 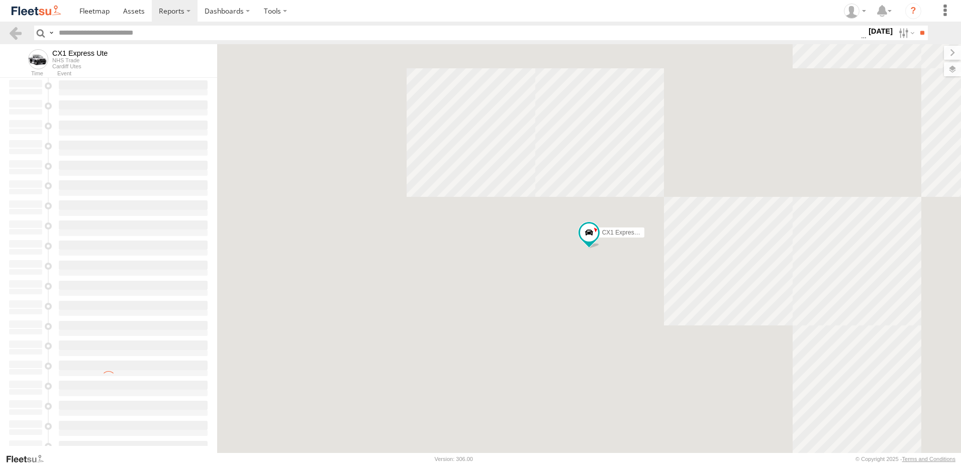 What do you see at coordinates (80, 66) in the screenshot?
I see `div: Cardiff Utes` at bounding box center [80, 66].